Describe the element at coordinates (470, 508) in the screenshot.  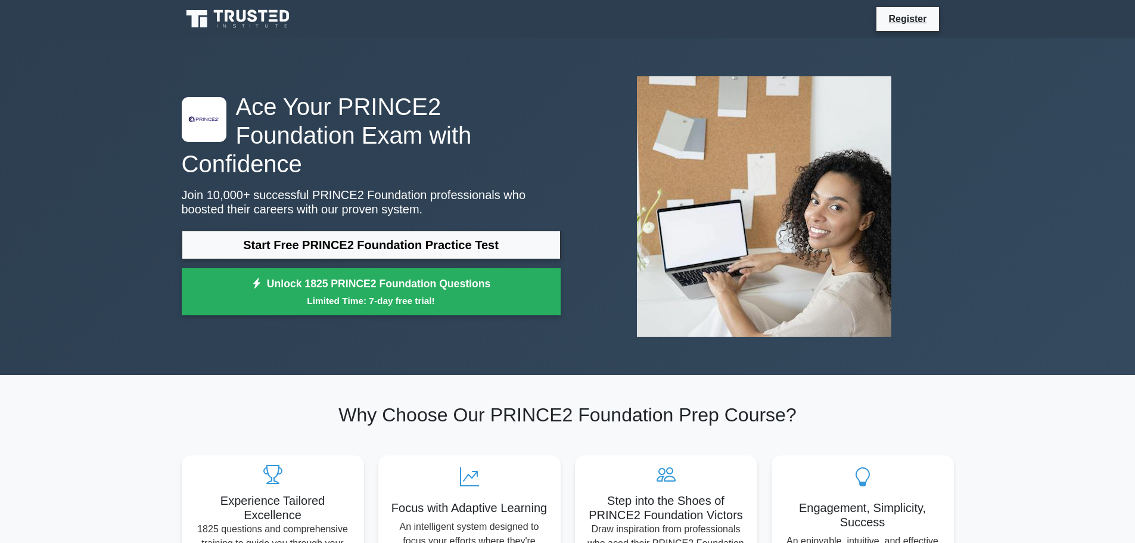
I see `h5: Focus with Adaptive Learning` at that location.